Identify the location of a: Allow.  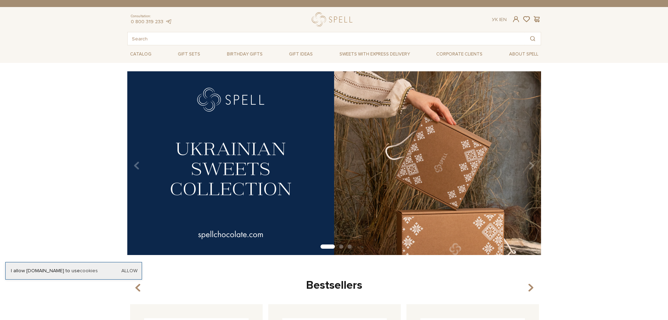
(129, 270).